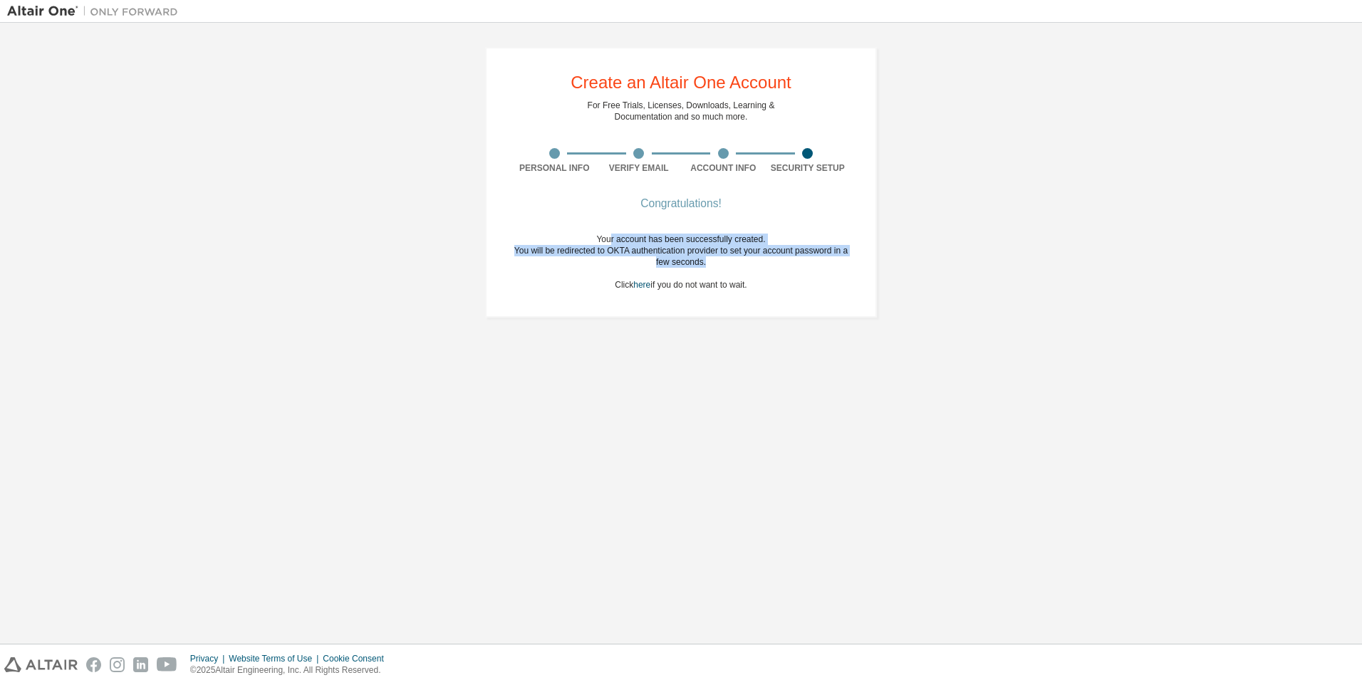  I want to click on div: For Free Trials, Licenses, Downloads, Learning & Documentation and so much more., so click(681, 111).